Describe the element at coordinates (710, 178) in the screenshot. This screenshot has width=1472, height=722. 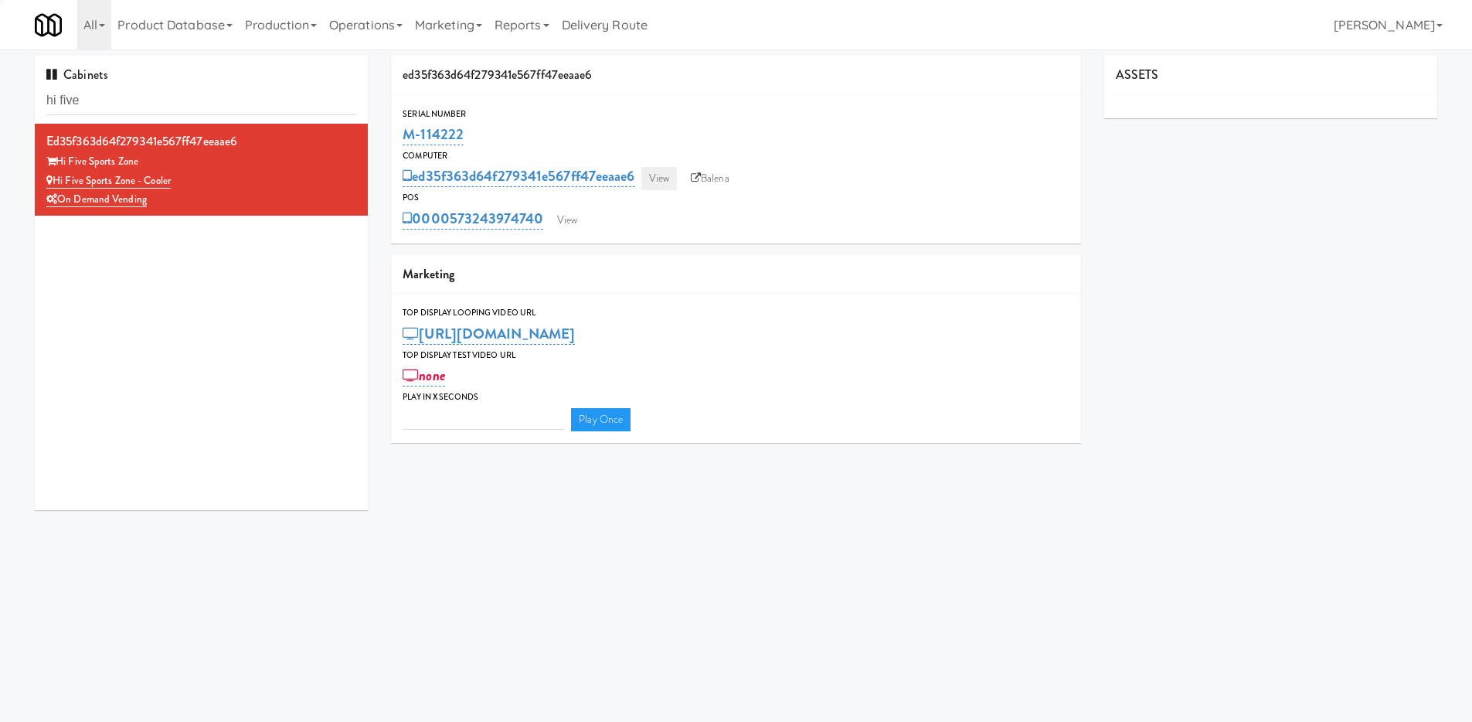
I see `a: Balena` at that location.